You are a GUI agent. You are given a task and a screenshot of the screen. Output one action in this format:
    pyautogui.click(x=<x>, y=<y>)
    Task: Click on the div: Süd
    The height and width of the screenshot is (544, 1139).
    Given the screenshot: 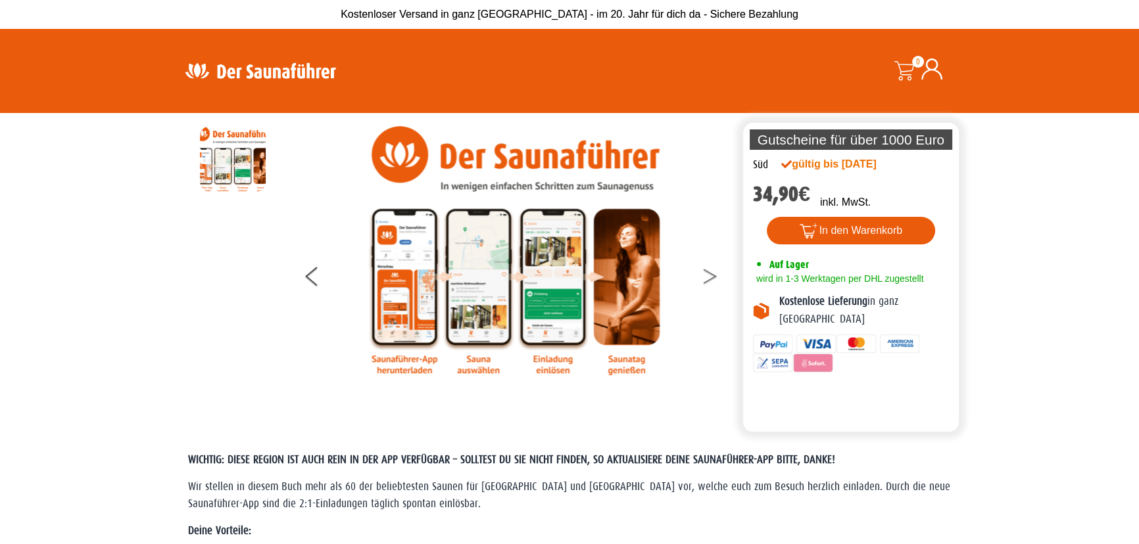 What is the action you would take?
    pyautogui.click(x=760, y=165)
    